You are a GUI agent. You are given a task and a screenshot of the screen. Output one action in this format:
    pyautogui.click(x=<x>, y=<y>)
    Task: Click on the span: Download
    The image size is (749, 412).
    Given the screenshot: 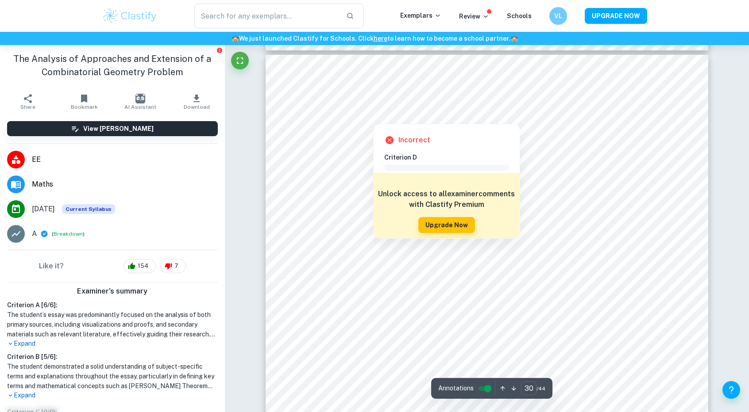 What is the action you would take?
    pyautogui.click(x=197, y=107)
    